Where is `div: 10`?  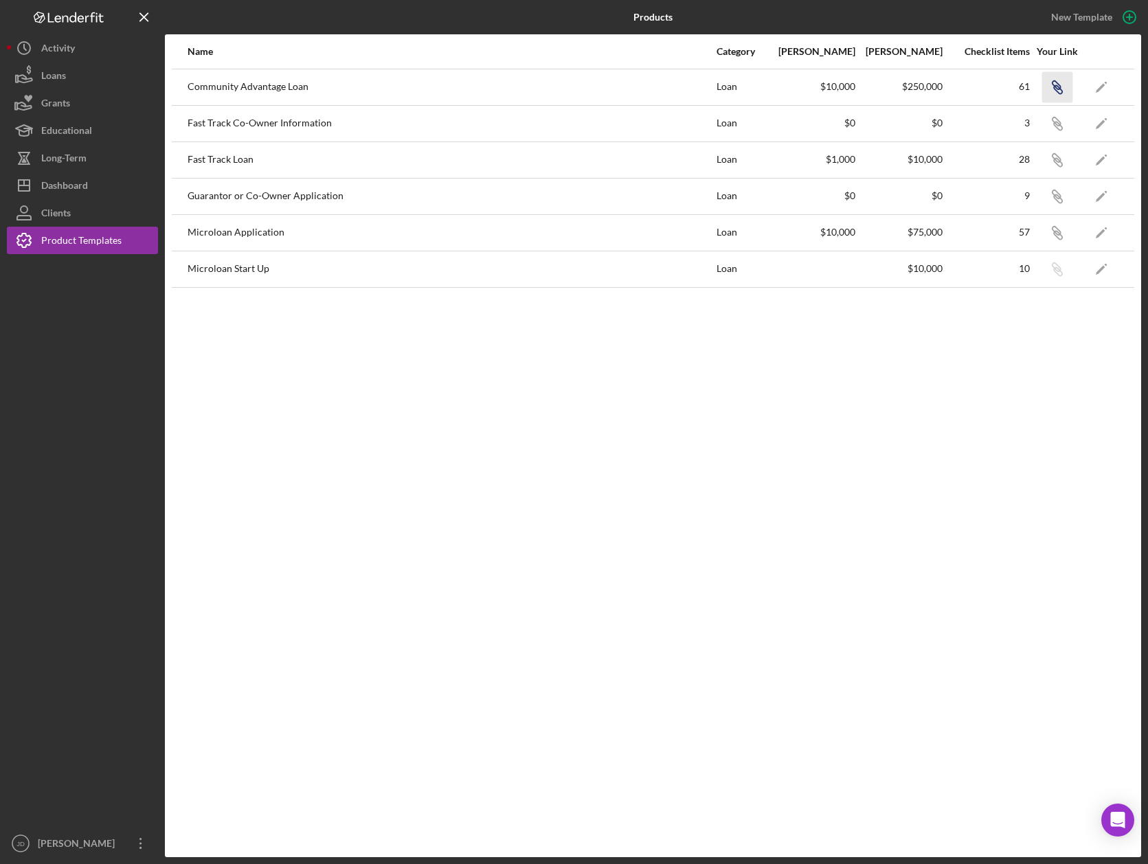 div: 10 is located at coordinates (986, 269).